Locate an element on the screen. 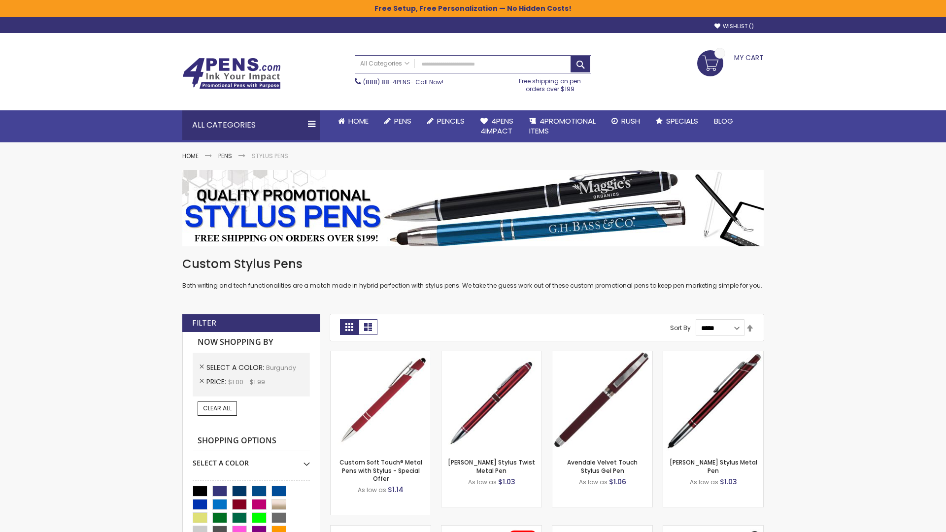 This screenshot has height=532, width=946. span: Rush is located at coordinates (631, 121).